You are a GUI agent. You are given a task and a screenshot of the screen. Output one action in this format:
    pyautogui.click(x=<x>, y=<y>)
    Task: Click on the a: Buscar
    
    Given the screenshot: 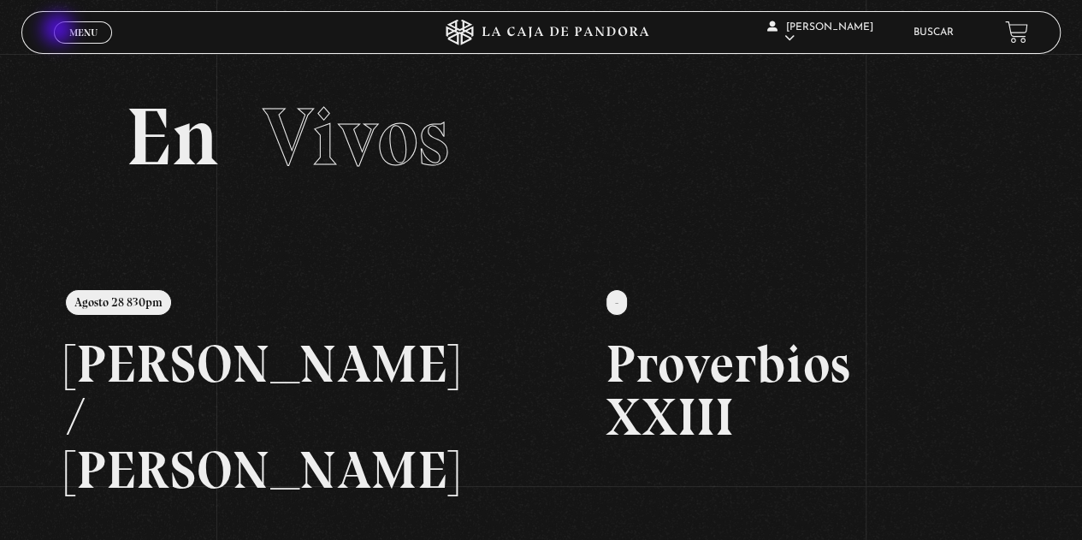 What is the action you would take?
    pyautogui.click(x=933, y=33)
    